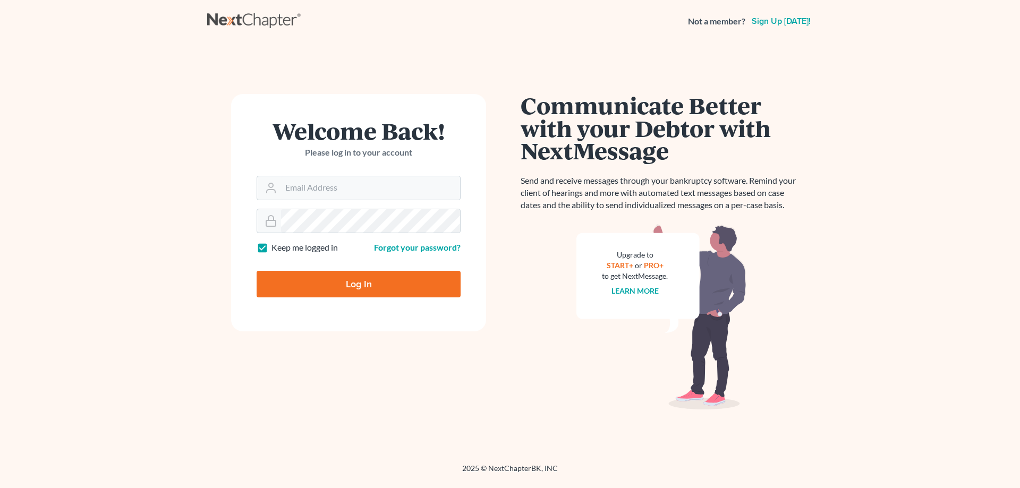  Describe the element at coordinates (717, 21) in the screenshot. I see `strong: Not a member?` at that location.